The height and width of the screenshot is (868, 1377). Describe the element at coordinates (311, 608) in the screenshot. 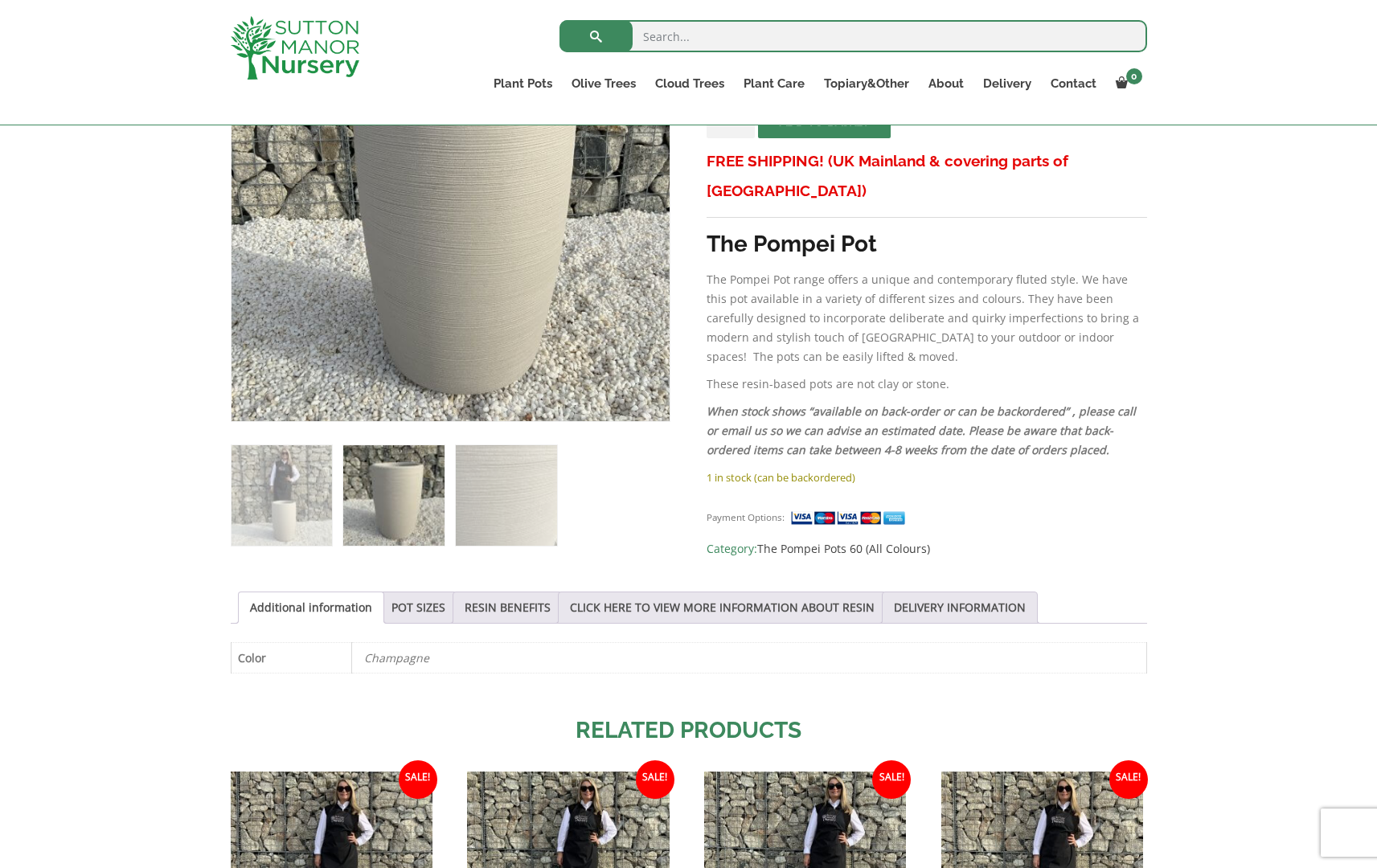

I see `a: Additional information` at that location.